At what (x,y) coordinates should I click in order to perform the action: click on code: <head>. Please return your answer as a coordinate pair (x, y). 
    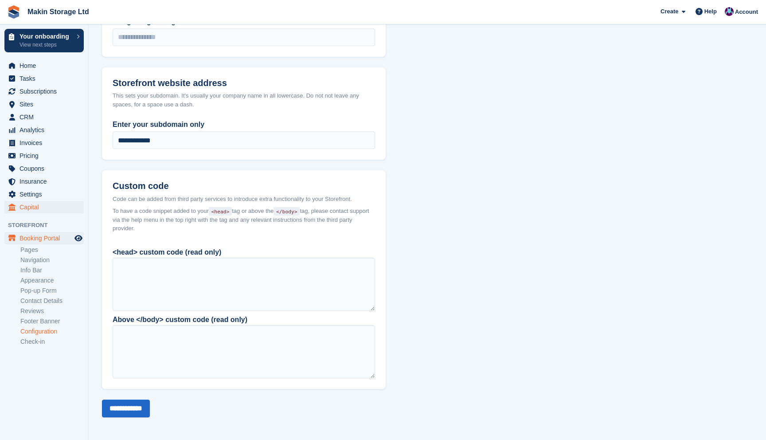
    Looking at the image, I should click on (220, 211).